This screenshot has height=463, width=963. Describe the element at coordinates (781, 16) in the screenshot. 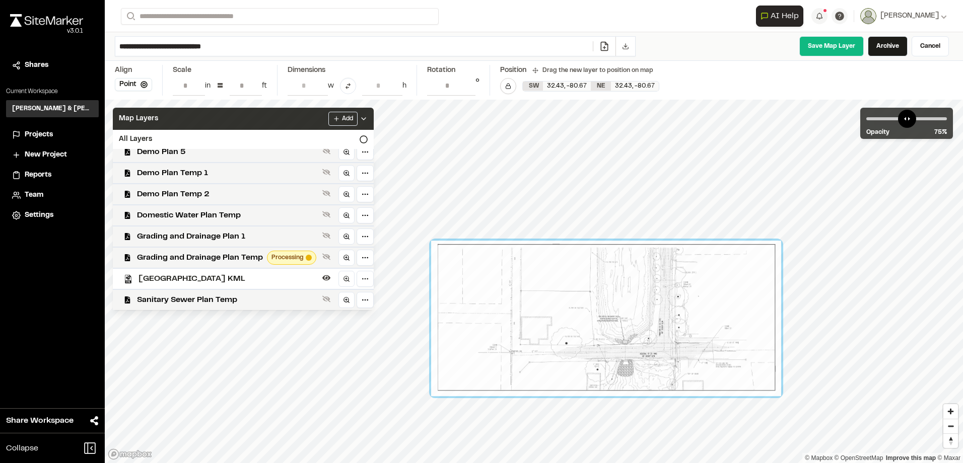

I see `div: Open AI Assistant` at that location.